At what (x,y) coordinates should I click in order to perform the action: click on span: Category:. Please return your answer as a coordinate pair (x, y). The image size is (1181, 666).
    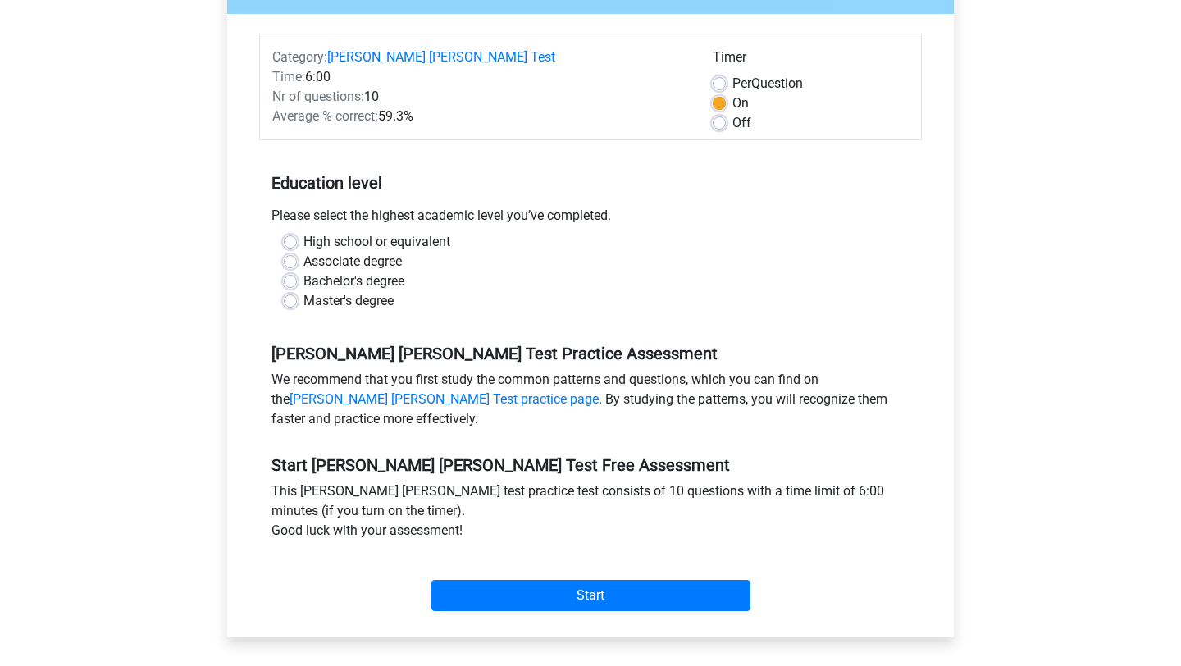
    Looking at the image, I should click on (299, 57).